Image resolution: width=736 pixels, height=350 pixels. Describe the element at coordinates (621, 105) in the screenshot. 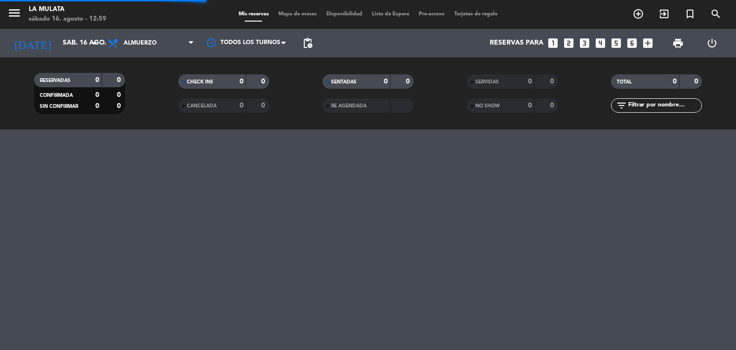

I see `i: filter_list` at that location.